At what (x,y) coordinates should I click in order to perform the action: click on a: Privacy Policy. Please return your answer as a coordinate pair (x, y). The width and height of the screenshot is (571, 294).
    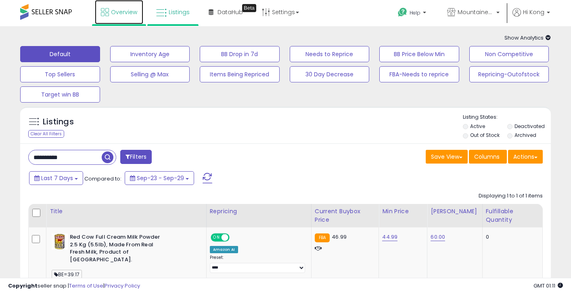
    Looking at the image, I should click on (122, 286).